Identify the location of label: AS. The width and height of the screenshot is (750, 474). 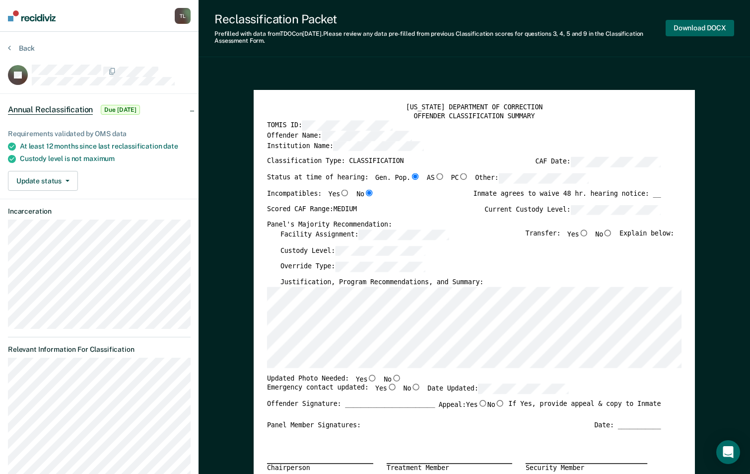
(436, 178).